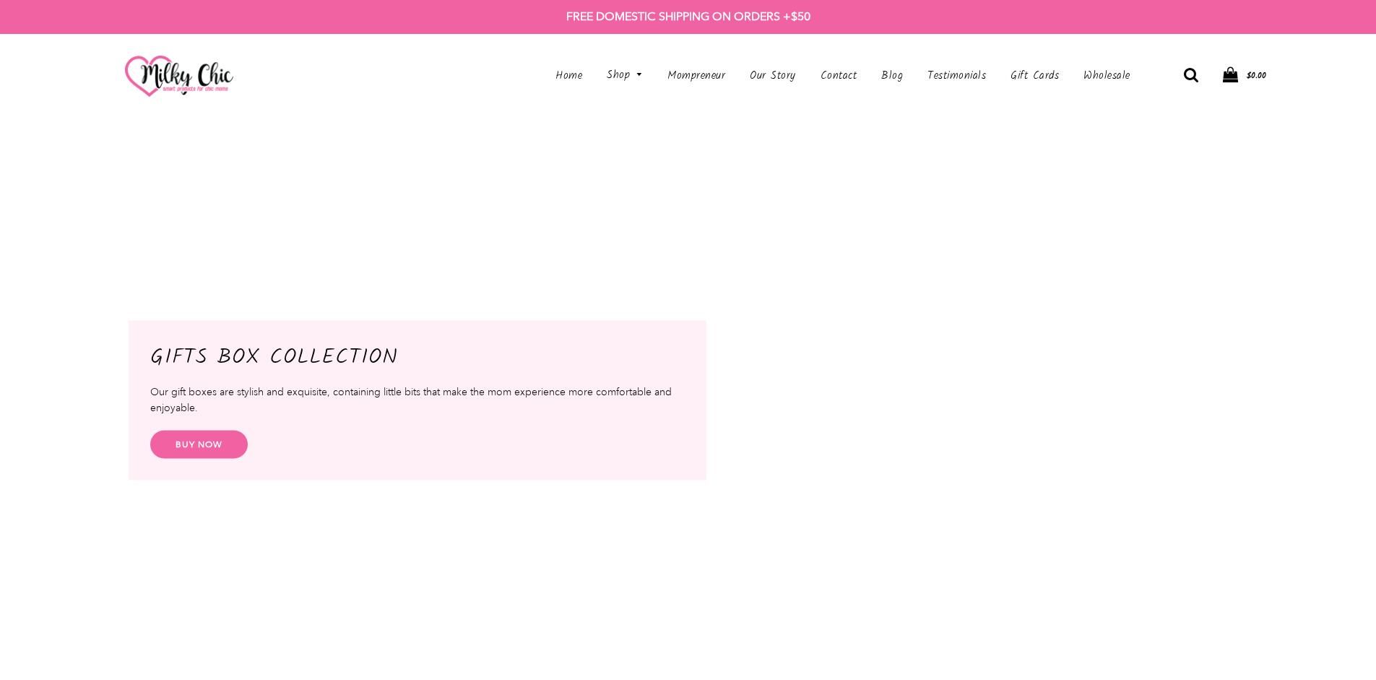  What do you see at coordinates (1034, 76) in the screenshot?
I see `a: Gift Cards` at bounding box center [1034, 76].